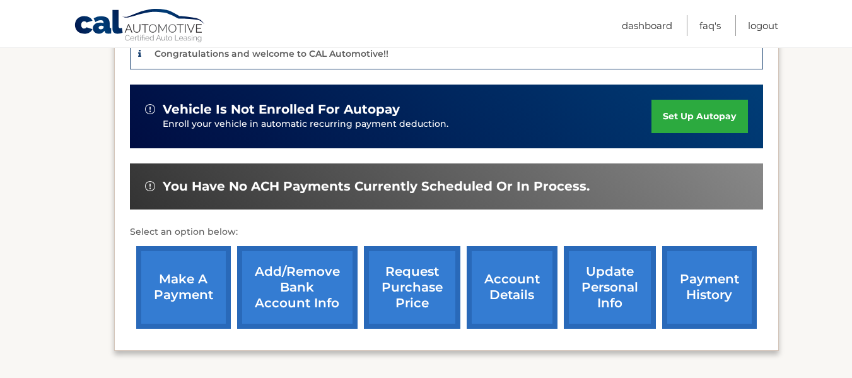  Describe the element at coordinates (184, 287) in the screenshot. I see `a: make a payment` at that location.